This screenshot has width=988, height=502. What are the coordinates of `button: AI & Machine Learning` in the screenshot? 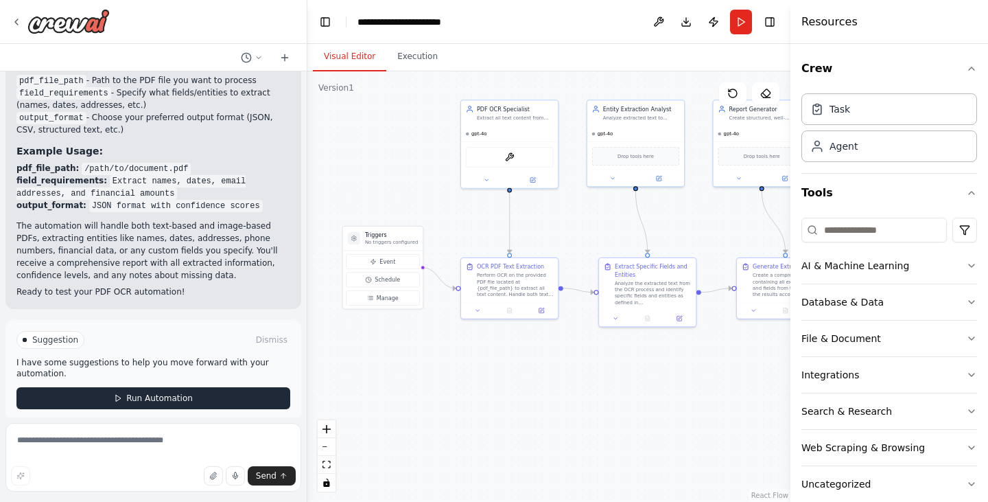 It's located at (889, 266).